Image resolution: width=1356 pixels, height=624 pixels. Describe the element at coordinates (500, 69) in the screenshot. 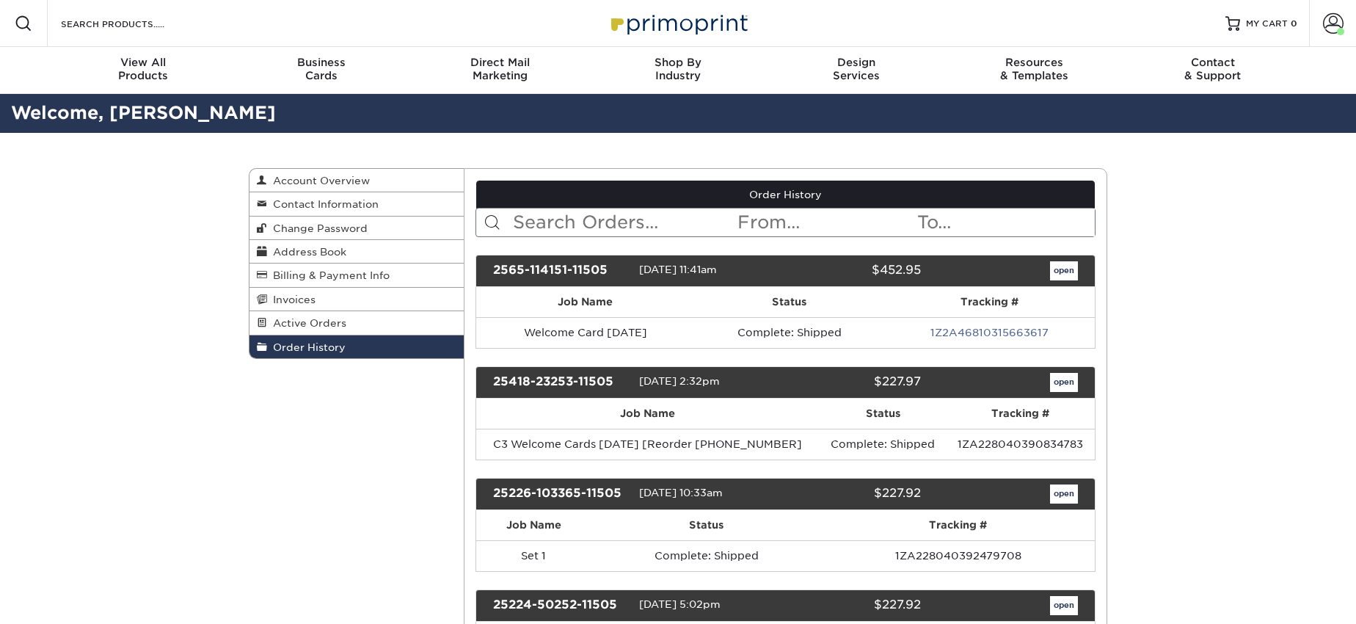

I see `div: Marketing` at that location.